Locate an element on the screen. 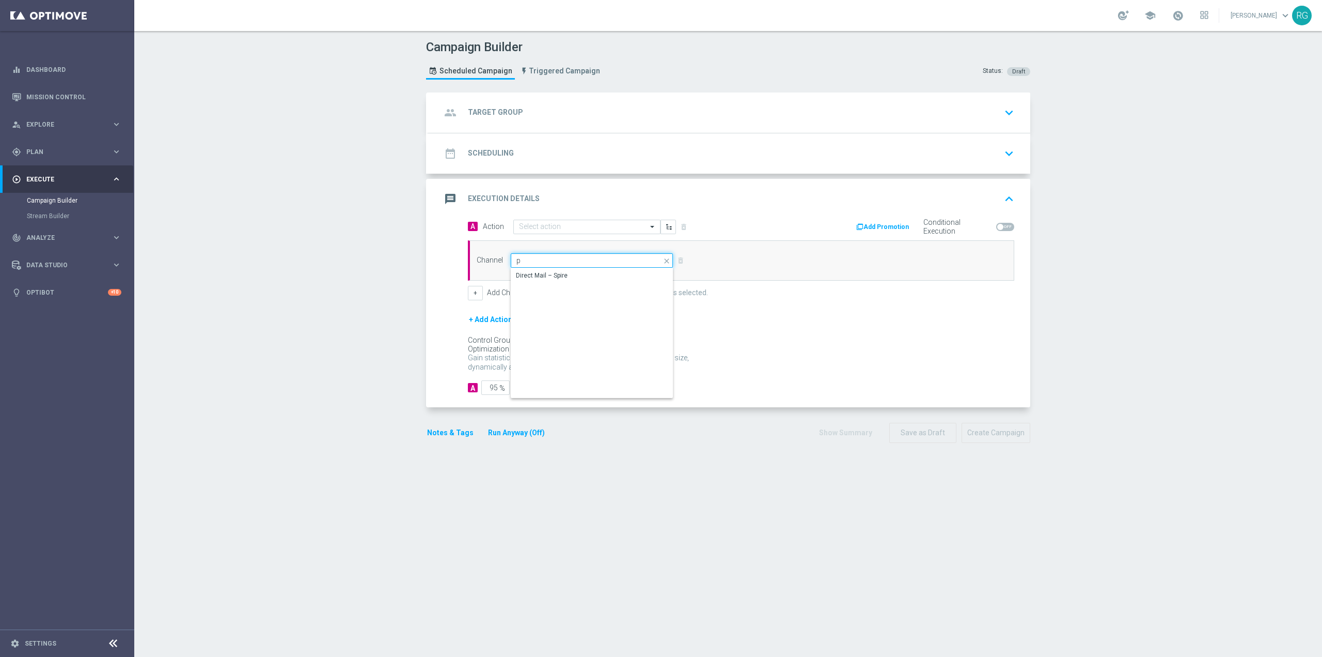 This screenshot has height=657, width=1322. button: Create Campaign is located at coordinates (996, 432).